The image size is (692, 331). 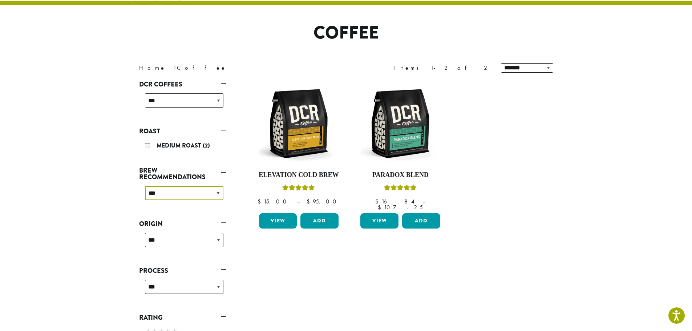 I want to click on a: Brew Recommendations, so click(x=183, y=174).